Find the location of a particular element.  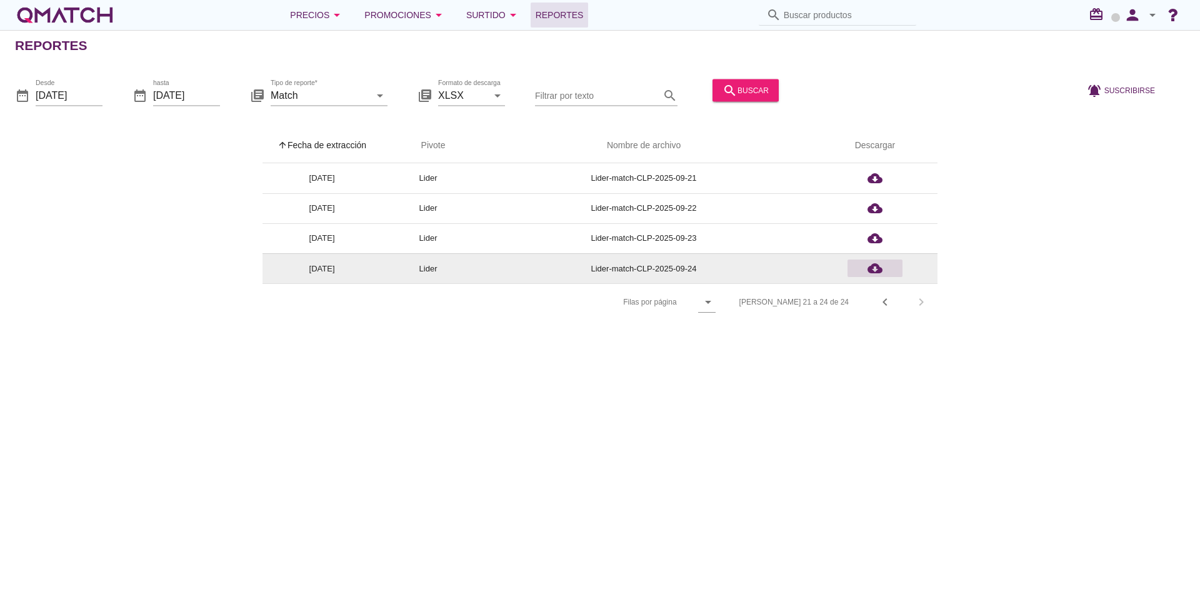

td: Lider-match-CLP-2025-09-21 is located at coordinates (644, 178).